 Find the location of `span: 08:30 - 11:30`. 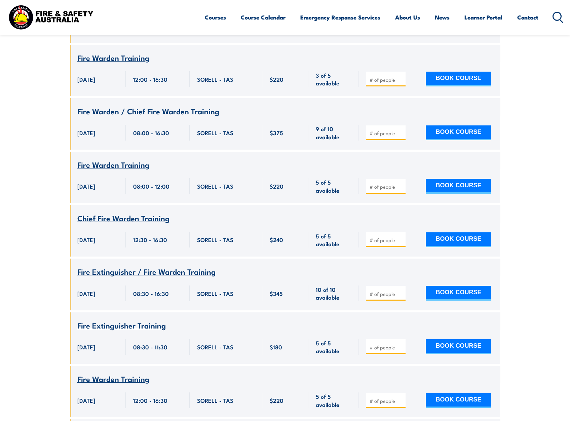

span: 08:30 - 11:30 is located at coordinates (150, 347).